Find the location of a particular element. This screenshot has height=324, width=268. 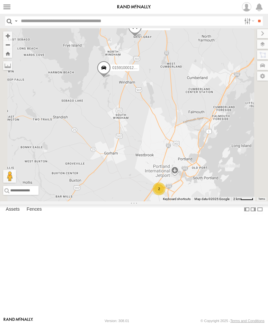

label: Search Filter Options is located at coordinates (248, 21).